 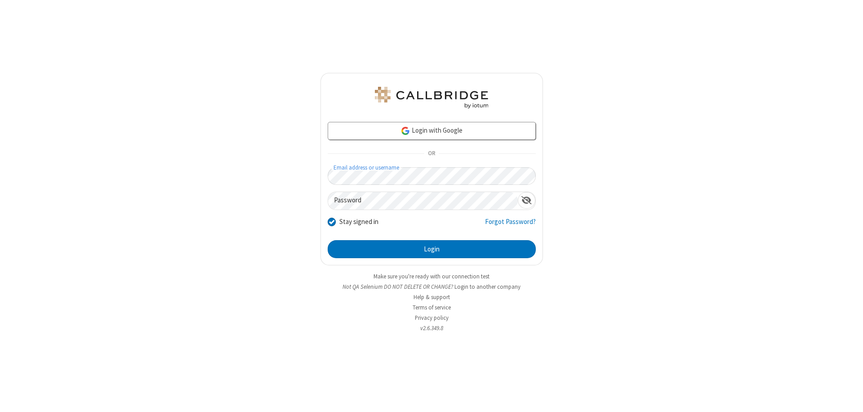 What do you see at coordinates (431, 286) in the screenshot?
I see `li: Not QA Selenium DO NOT DELETE OR CHANGE?` at bounding box center [431, 286].